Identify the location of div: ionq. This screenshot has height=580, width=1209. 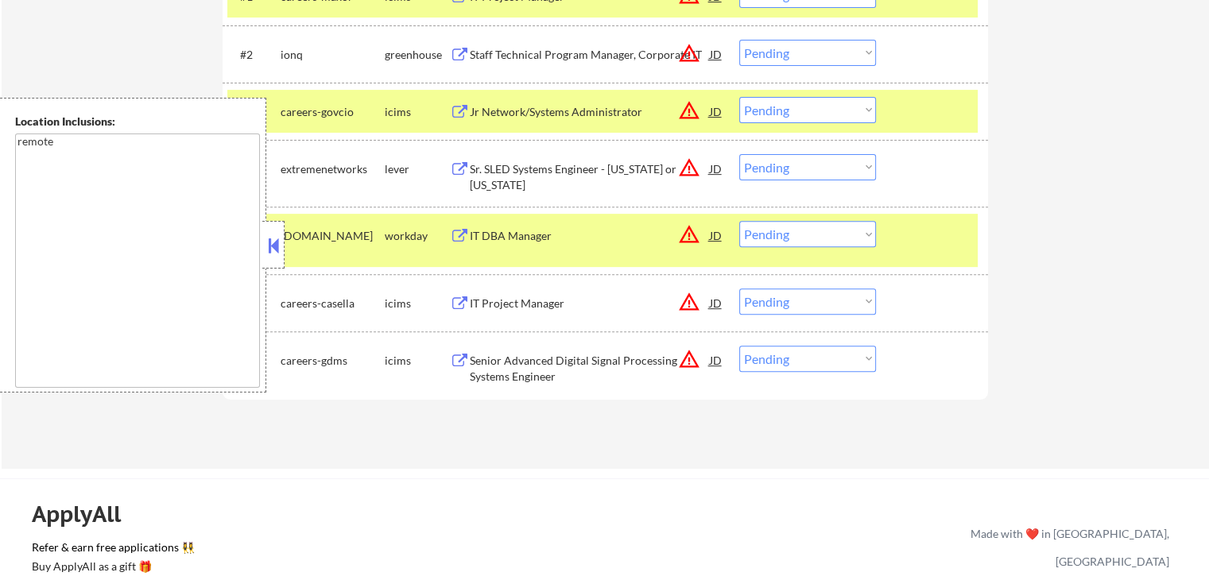
(332, 55).